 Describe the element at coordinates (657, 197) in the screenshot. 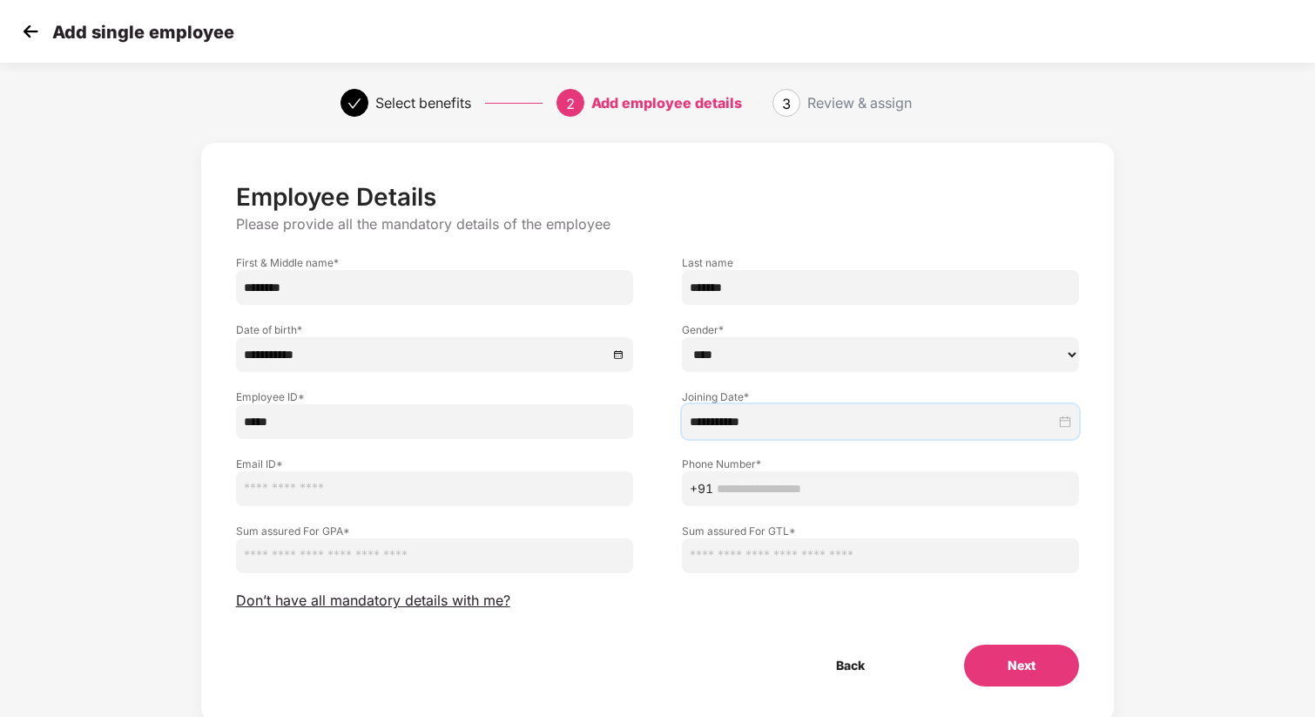

I see `p: Employee Details` at that location.